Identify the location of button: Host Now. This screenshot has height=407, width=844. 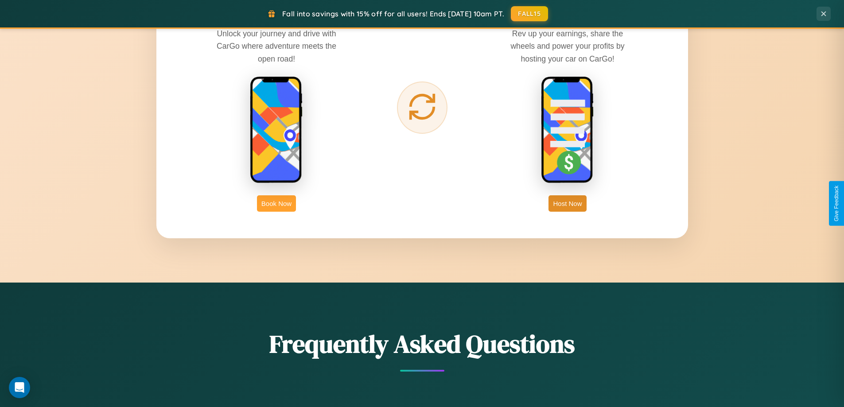
(567, 203).